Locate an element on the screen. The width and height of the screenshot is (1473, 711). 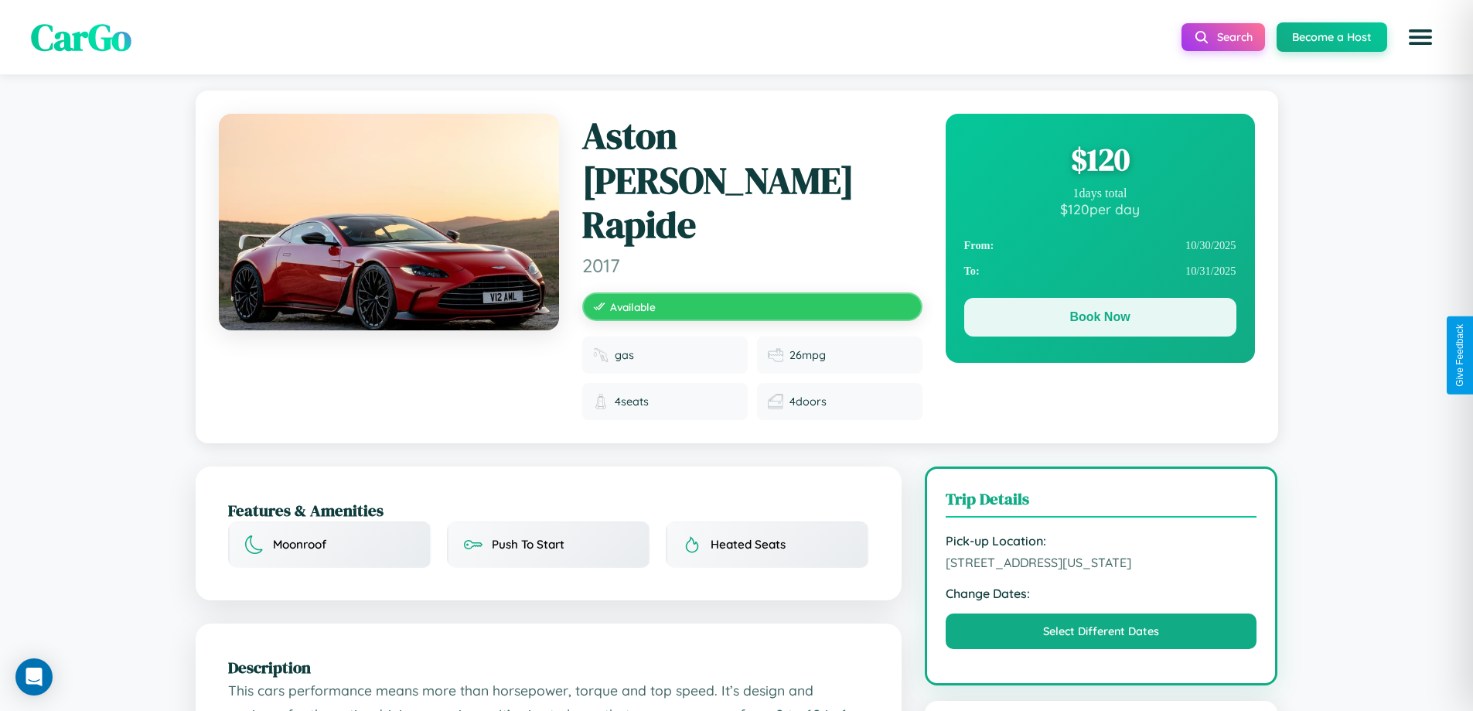
span: Push To Start is located at coordinates (528, 544).